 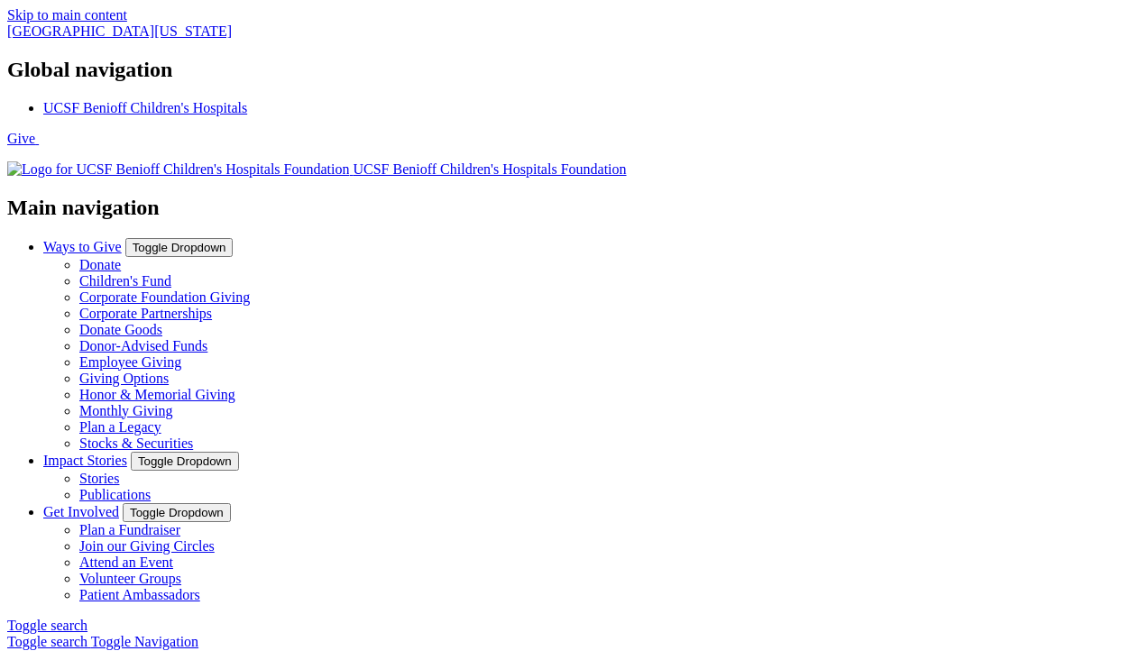 I want to click on a: Patient Ambassadors, so click(x=140, y=594).